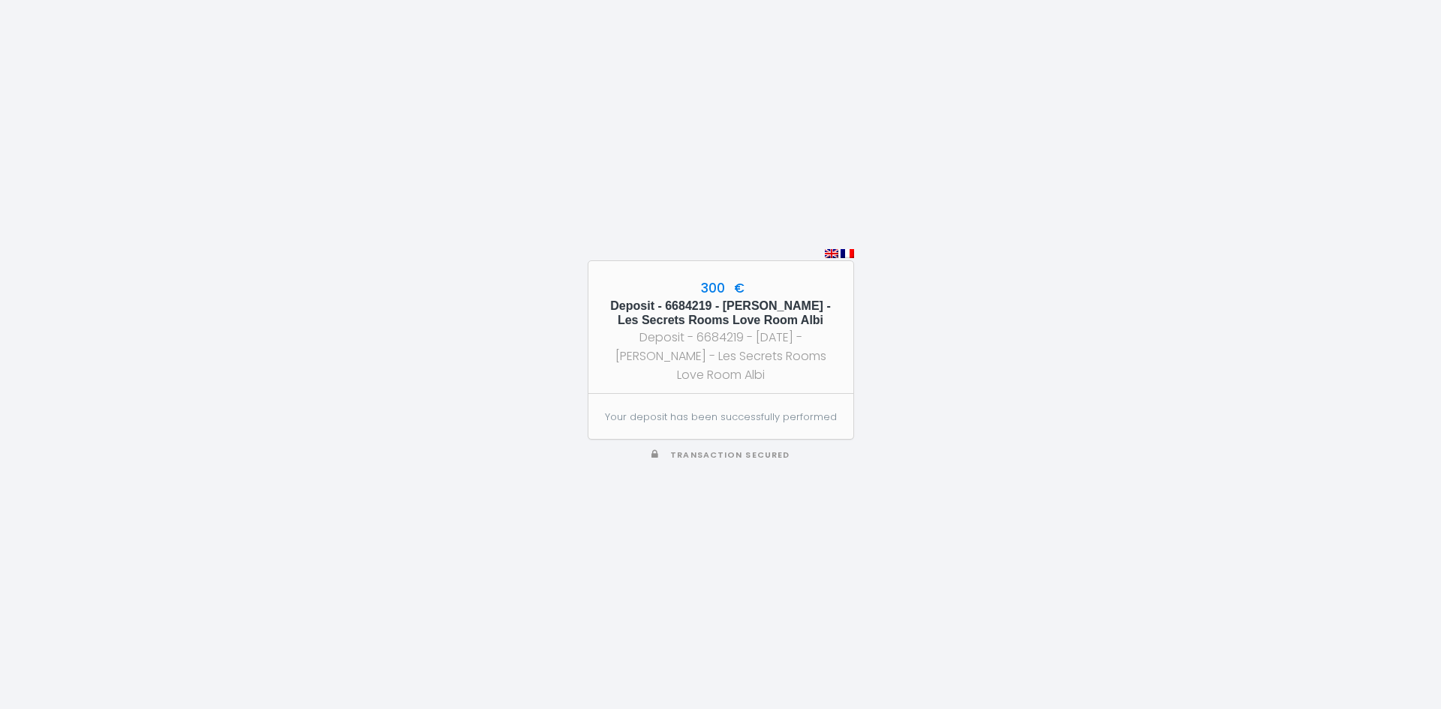 Image resolution: width=1441 pixels, height=709 pixels. What do you see at coordinates (847, 254) in the screenshot?
I see `img: fr.png` at bounding box center [847, 254].